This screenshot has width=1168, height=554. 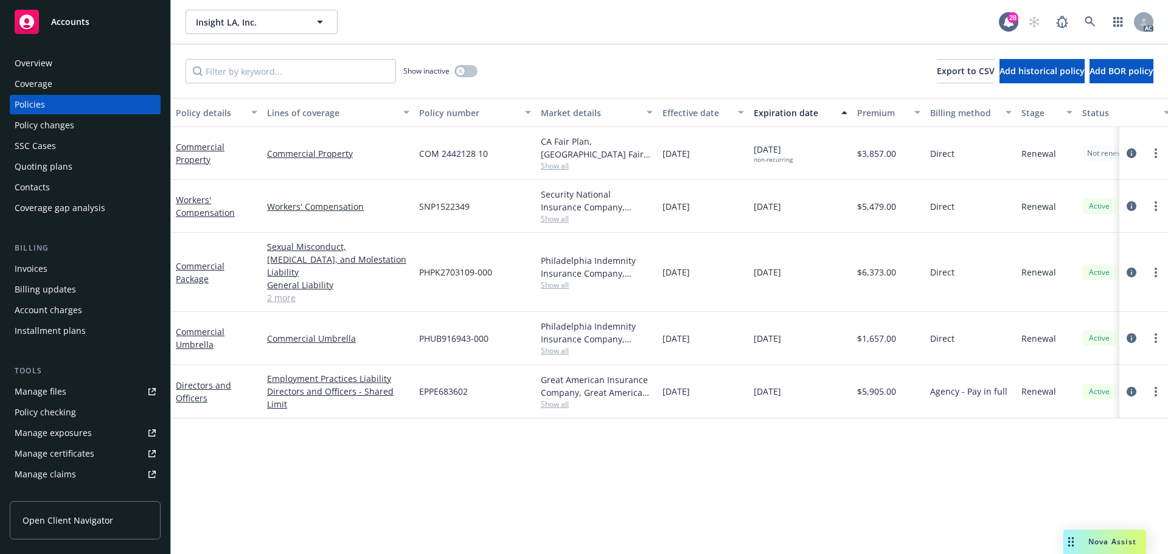 I want to click on a: Account charges, so click(x=85, y=310).